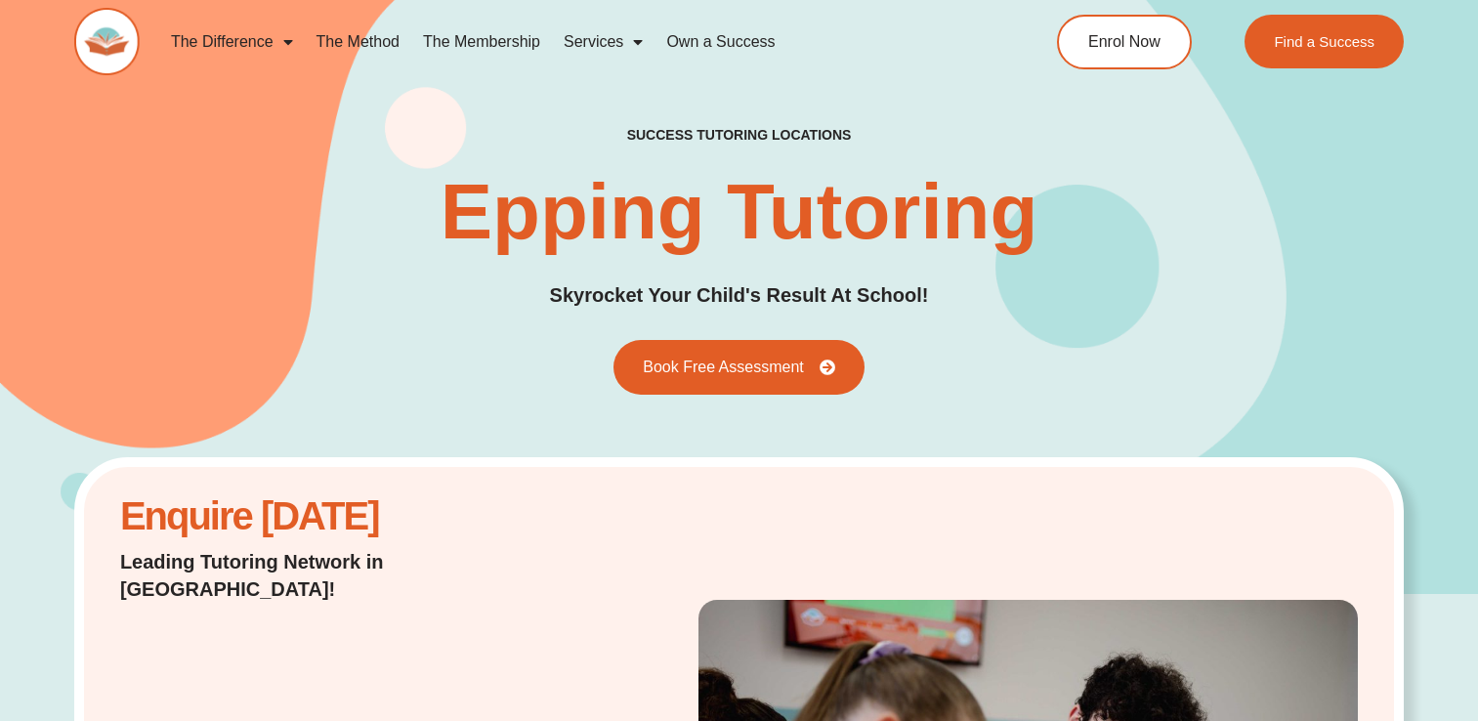 Image resolution: width=1478 pixels, height=721 pixels. Describe the element at coordinates (482, 42) in the screenshot. I see `a: The Membership` at that location.